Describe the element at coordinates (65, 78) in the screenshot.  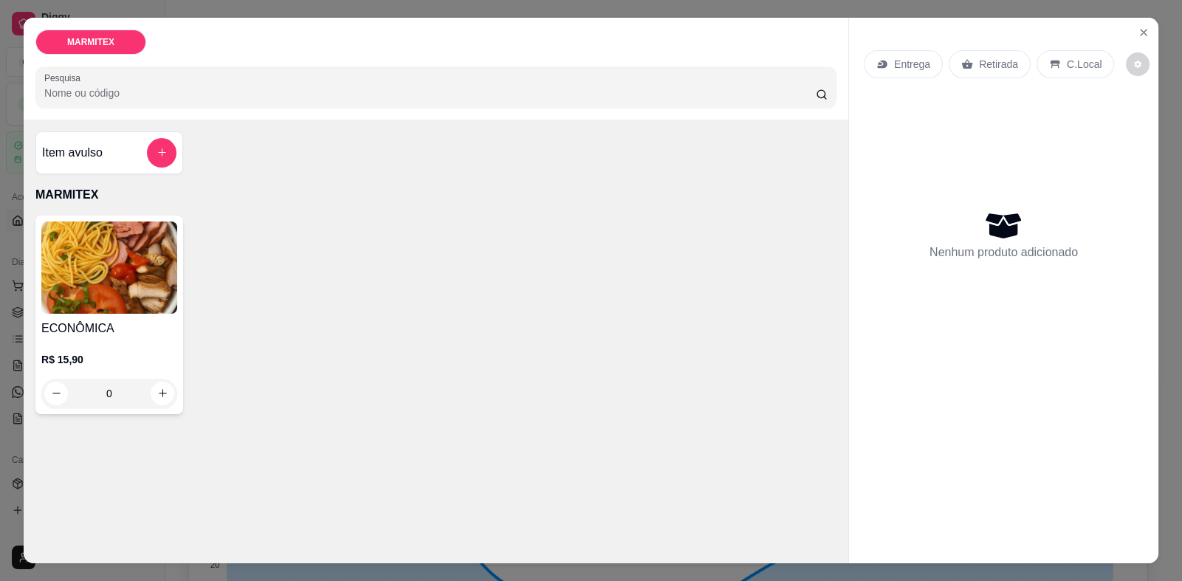
I see `label: Pesquisa` at that location.